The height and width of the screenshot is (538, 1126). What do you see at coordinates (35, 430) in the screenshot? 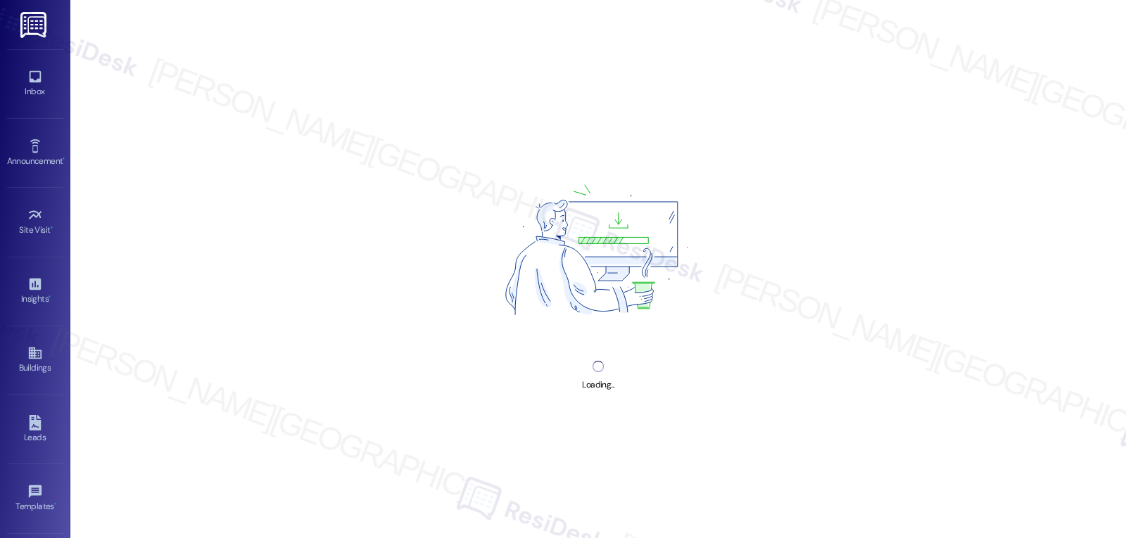
I see `a: Leads` at bounding box center [35, 430].